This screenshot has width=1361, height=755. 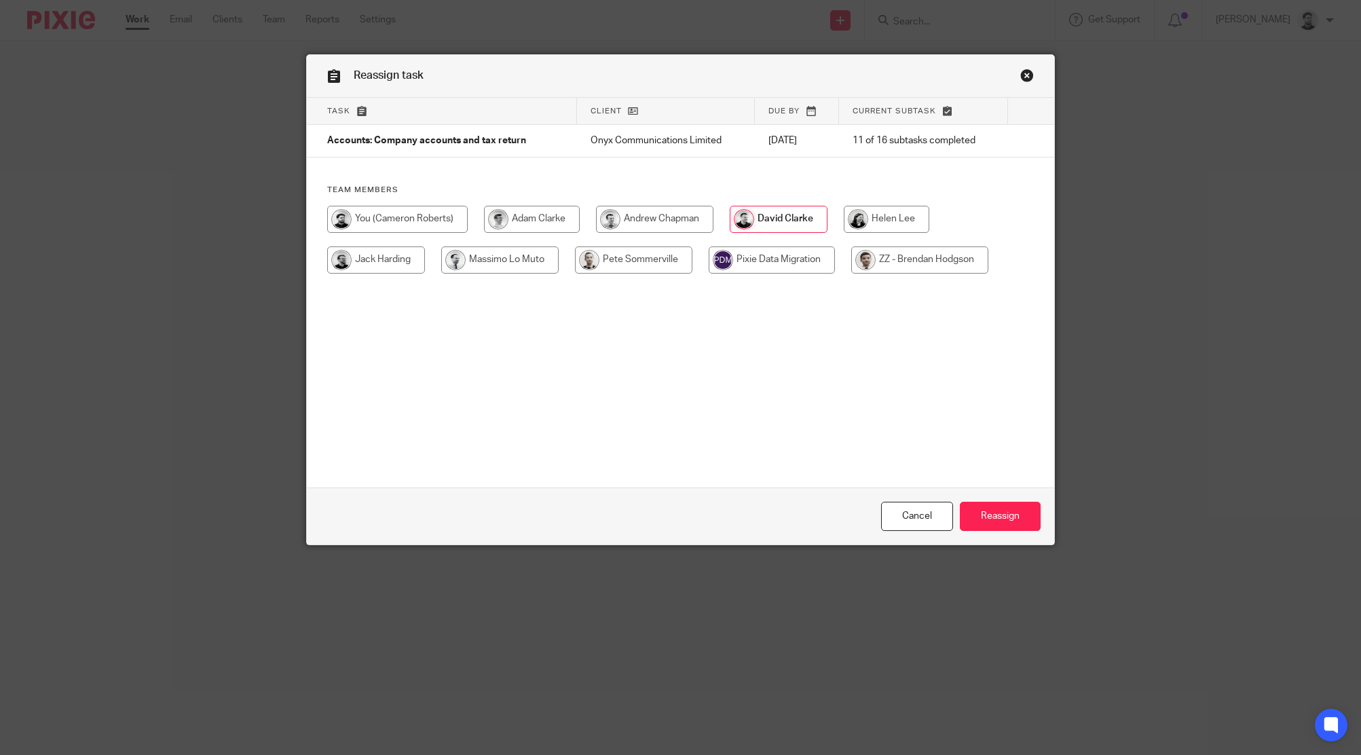 I want to click on span: Task, so click(x=339, y=111).